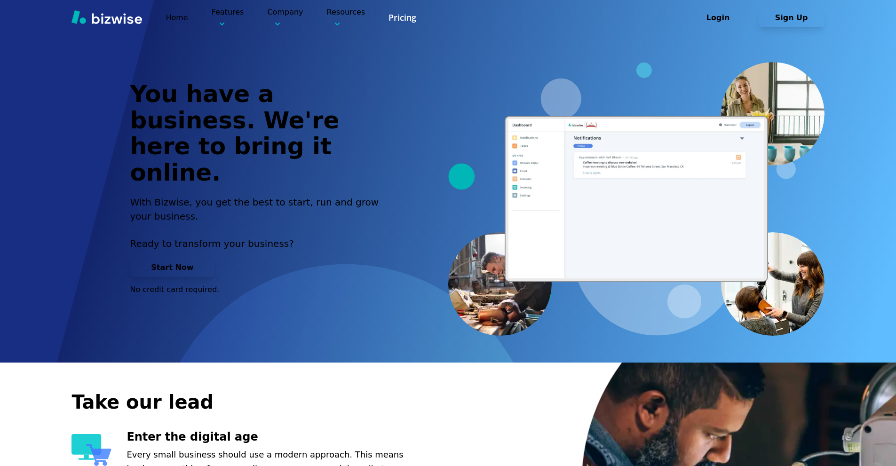  I want to click on p: Resources, so click(346, 17).